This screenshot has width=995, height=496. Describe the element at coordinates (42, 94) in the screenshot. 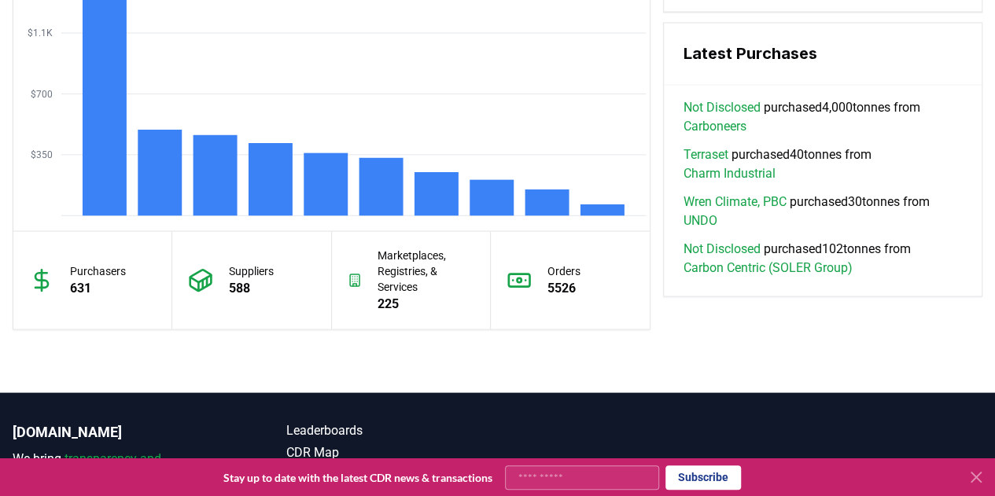

I see `tspan: $700` at that location.